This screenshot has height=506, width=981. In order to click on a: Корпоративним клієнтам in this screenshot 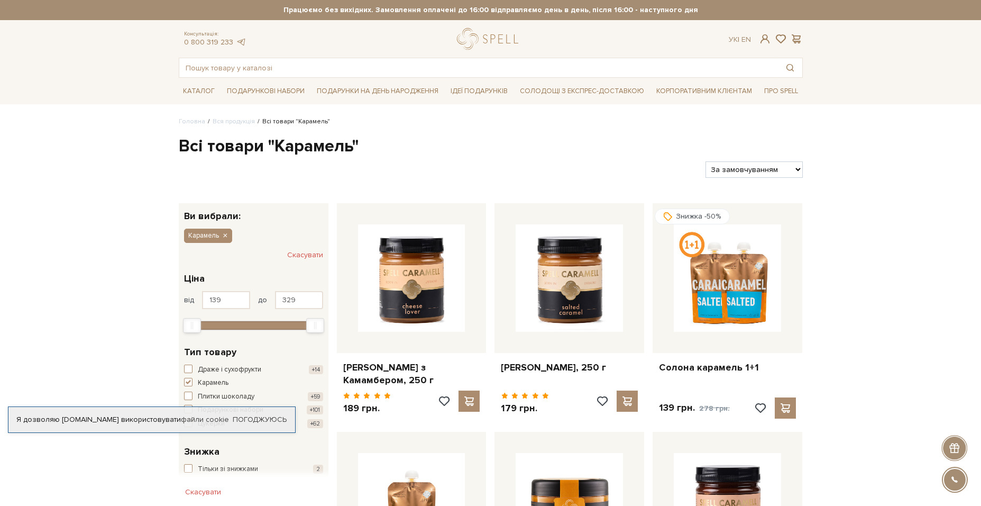, I will do `click(704, 91)`.